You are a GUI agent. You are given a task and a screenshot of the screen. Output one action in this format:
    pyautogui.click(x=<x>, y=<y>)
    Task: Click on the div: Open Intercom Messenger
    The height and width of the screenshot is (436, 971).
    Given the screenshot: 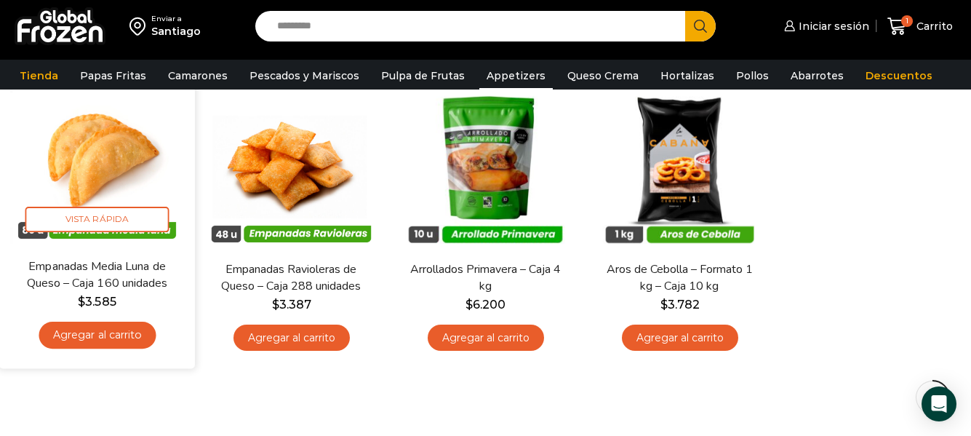 What is the action you would take?
    pyautogui.click(x=939, y=404)
    